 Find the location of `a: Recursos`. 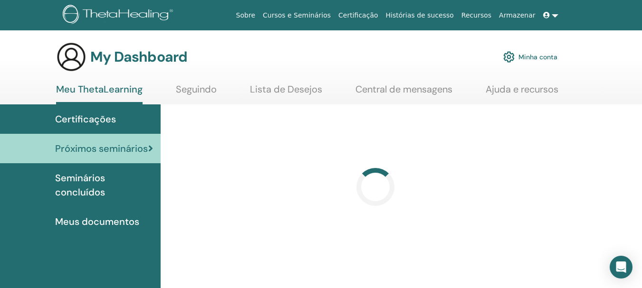

a: Recursos is located at coordinates (476, 15).